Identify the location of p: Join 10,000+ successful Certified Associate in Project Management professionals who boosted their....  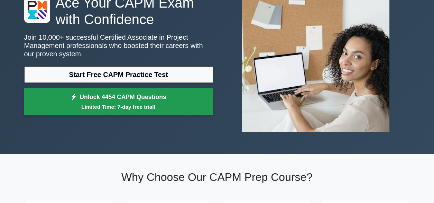
(119, 46).